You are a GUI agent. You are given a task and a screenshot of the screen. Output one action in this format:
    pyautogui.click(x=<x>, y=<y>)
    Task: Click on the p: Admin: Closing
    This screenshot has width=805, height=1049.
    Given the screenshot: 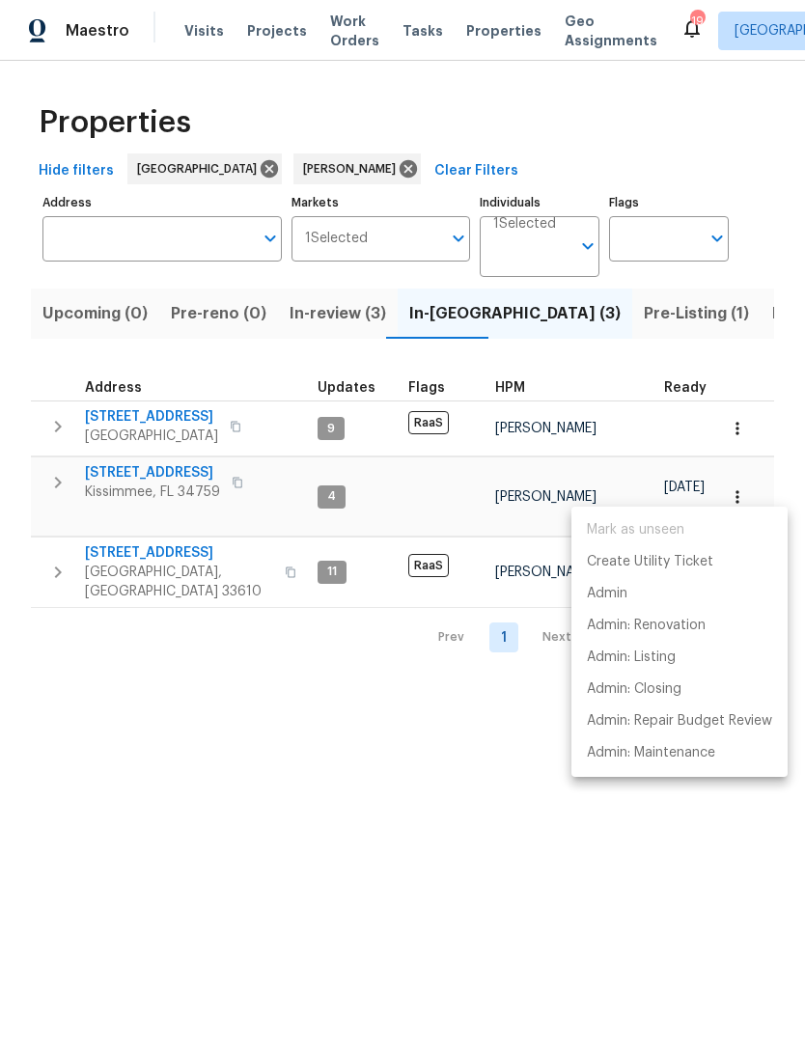 What is the action you would take?
    pyautogui.click(x=634, y=689)
    